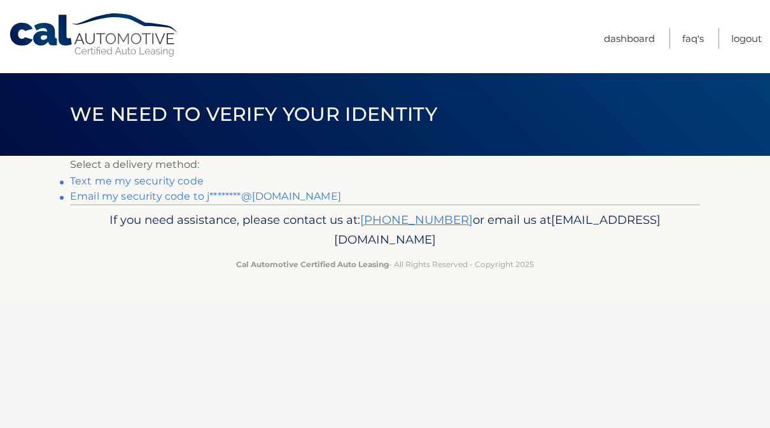  What do you see at coordinates (693, 38) in the screenshot?
I see `a: FAQ's` at bounding box center [693, 38].